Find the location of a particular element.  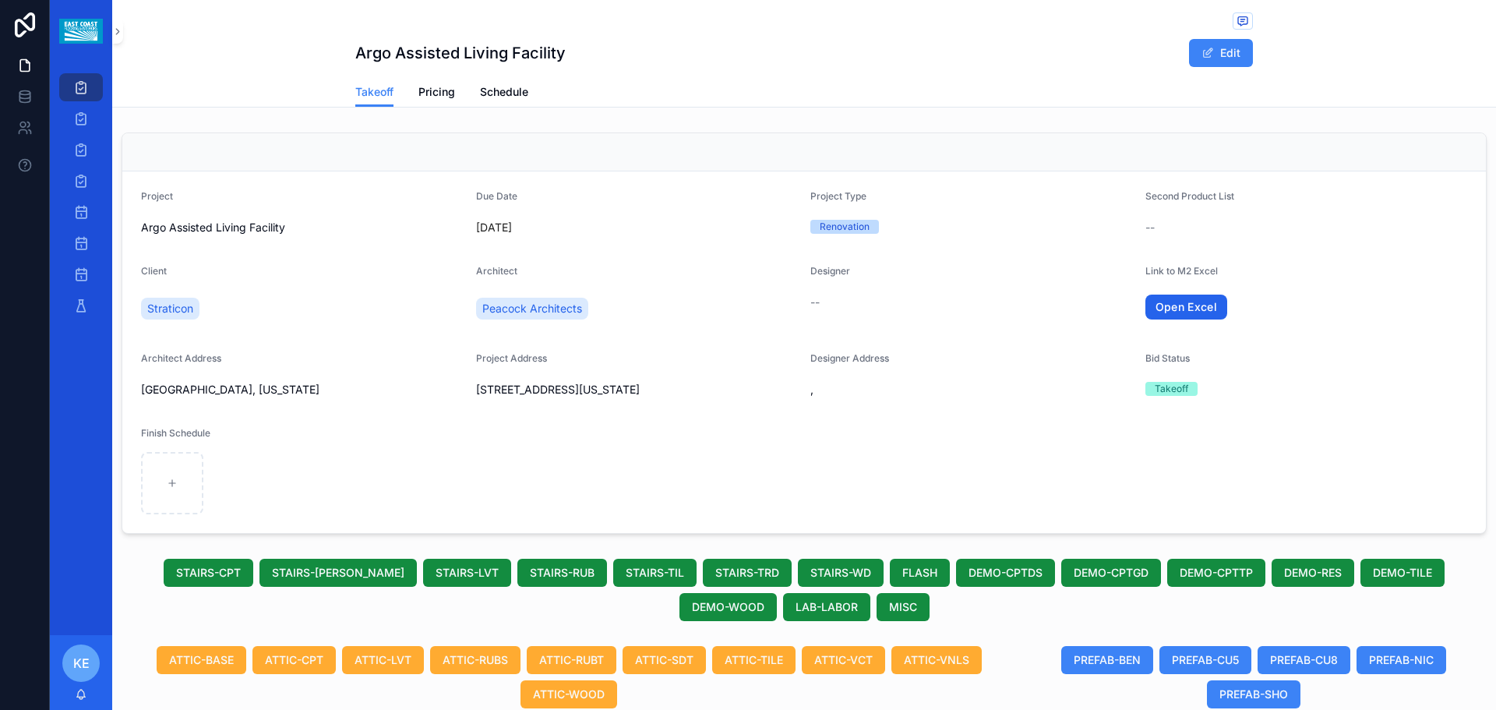

button: ATTIC-SDT is located at coordinates (664, 660).